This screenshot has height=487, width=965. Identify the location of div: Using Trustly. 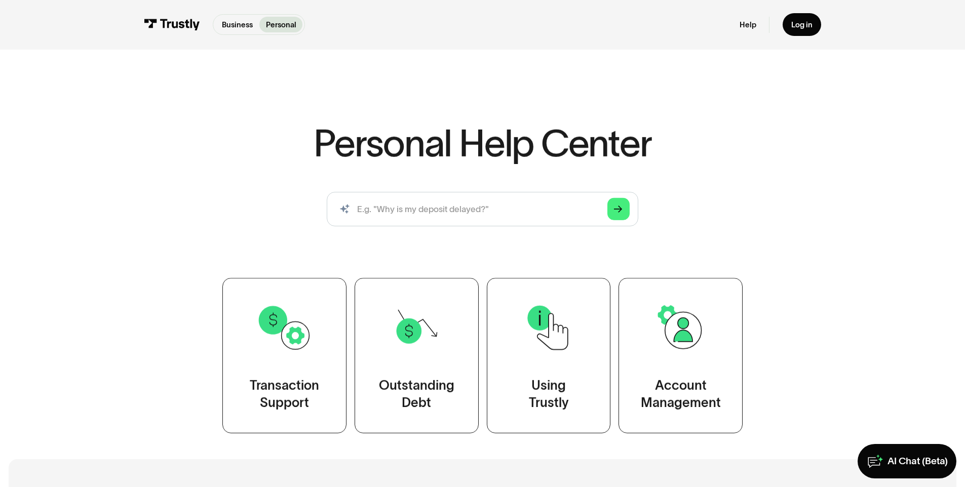
(548, 395).